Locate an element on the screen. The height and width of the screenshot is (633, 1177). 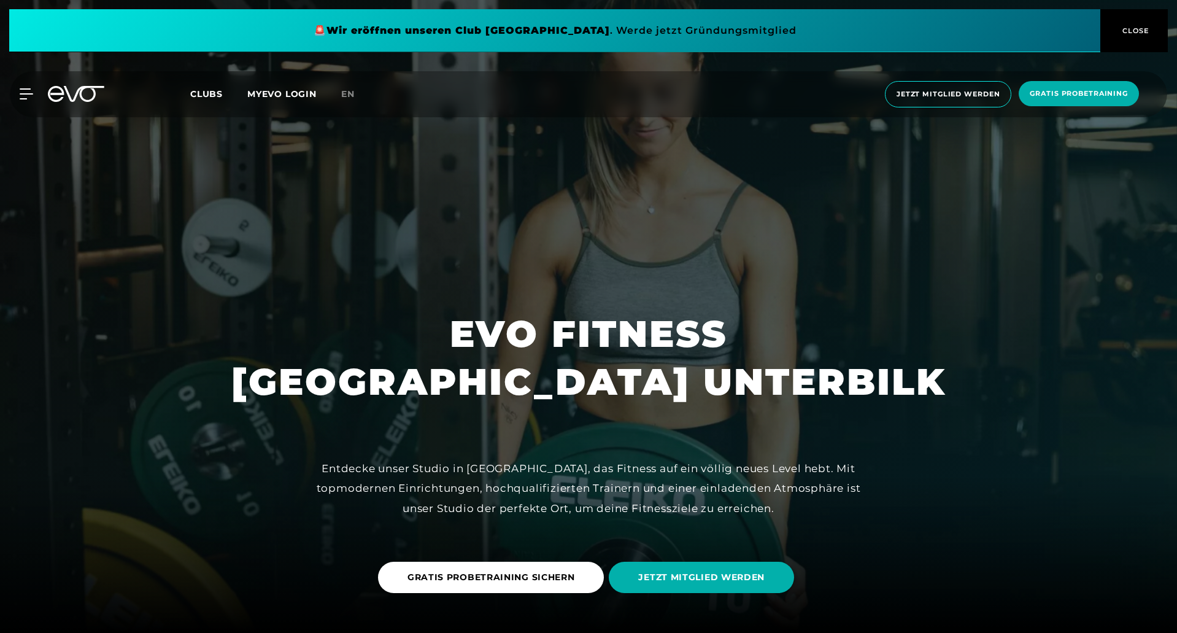
span: en is located at coordinates (348, 94).